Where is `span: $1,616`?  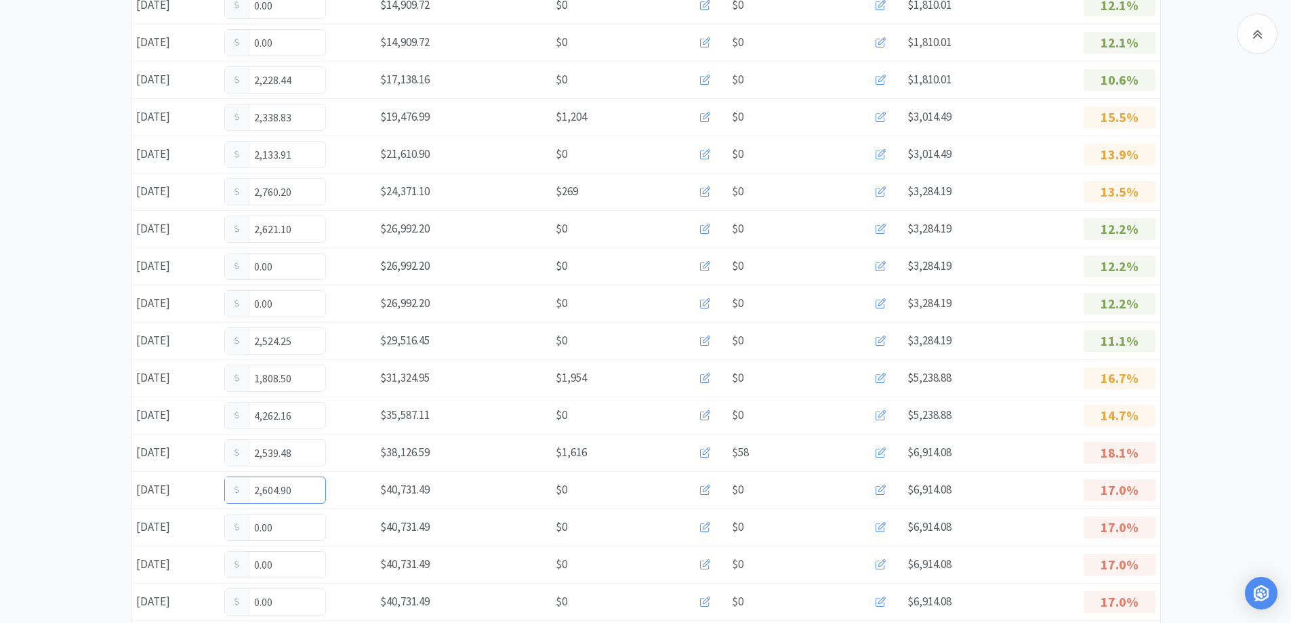 span: $1,616 is located at coordinates (571, 452).